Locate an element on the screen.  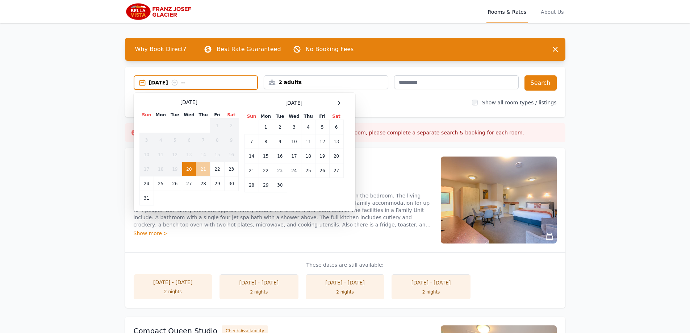
span: Why Book Direct? is located at coordinates (161, 49).